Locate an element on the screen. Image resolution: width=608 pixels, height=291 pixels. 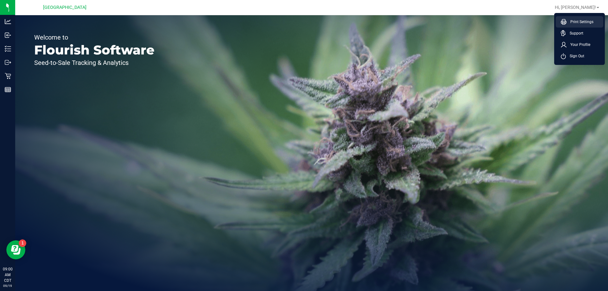
inline-svg: Analytics is located at coordinates (8, 22).